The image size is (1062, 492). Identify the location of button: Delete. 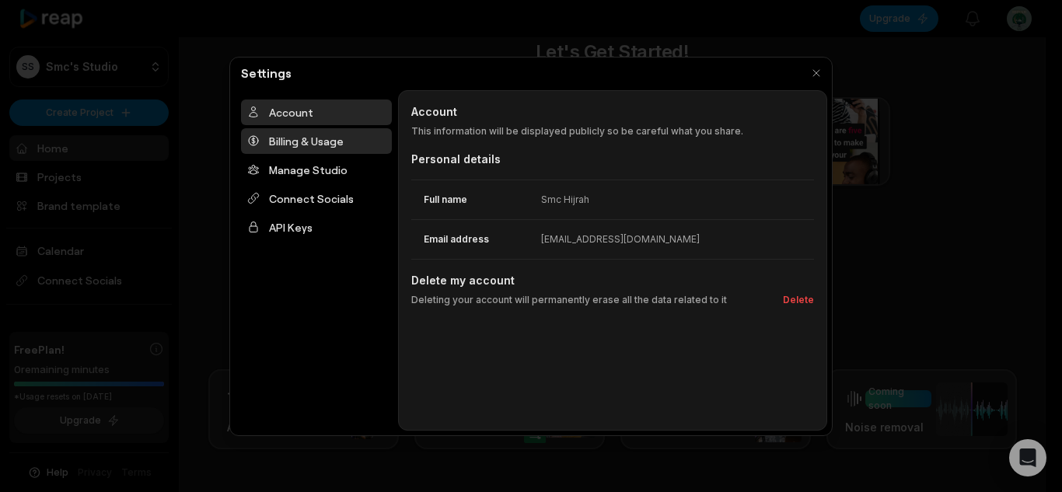
(795, 300).